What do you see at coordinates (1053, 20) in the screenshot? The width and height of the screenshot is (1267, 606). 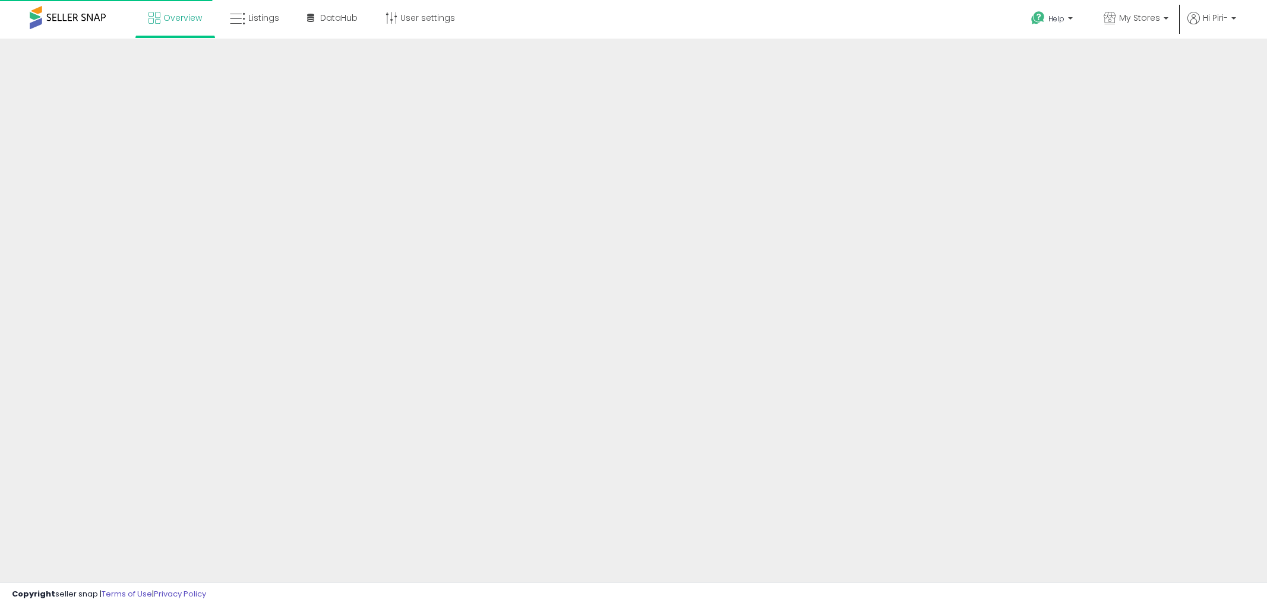 I see `a: Help` at bounding box center [1053, 20].